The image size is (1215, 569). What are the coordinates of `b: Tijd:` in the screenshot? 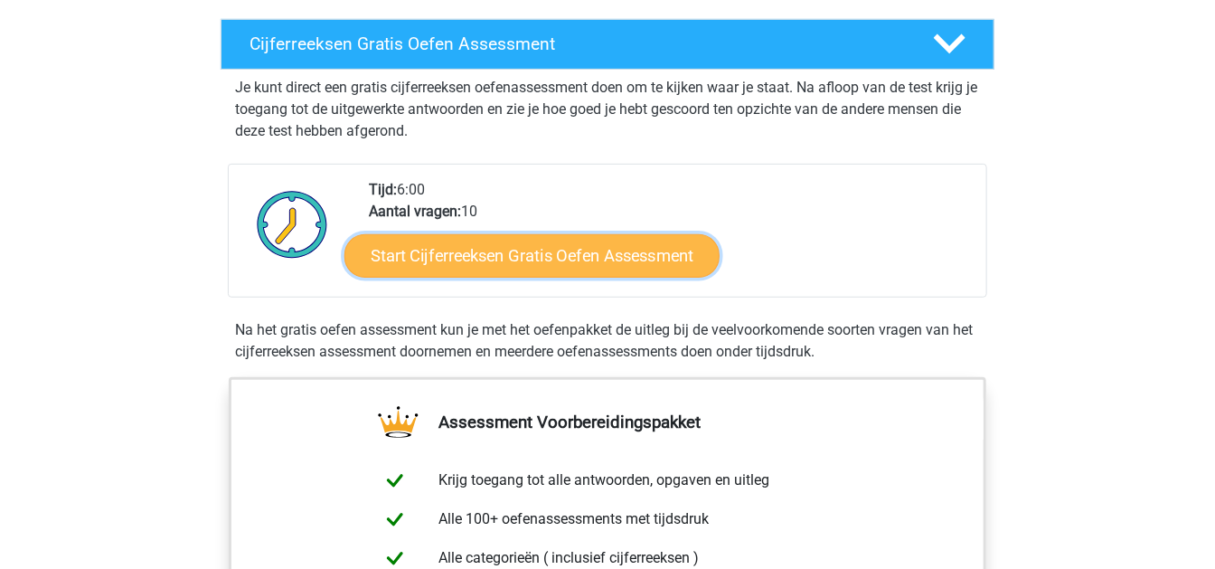 It's located at (382, 189).